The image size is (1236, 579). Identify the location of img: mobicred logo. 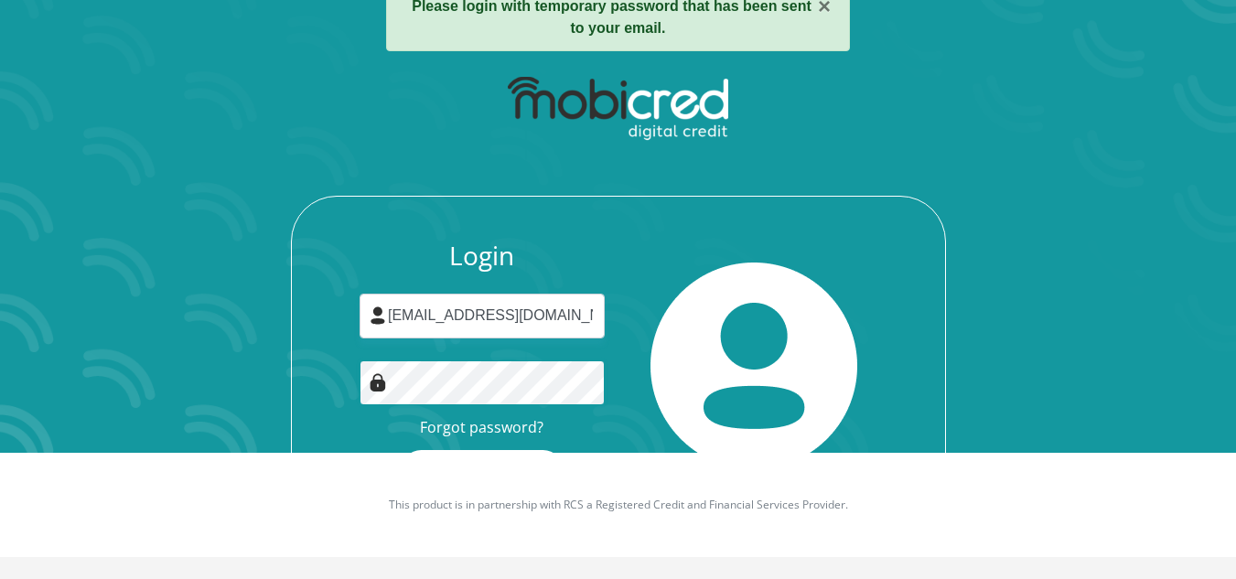
(617, 109).